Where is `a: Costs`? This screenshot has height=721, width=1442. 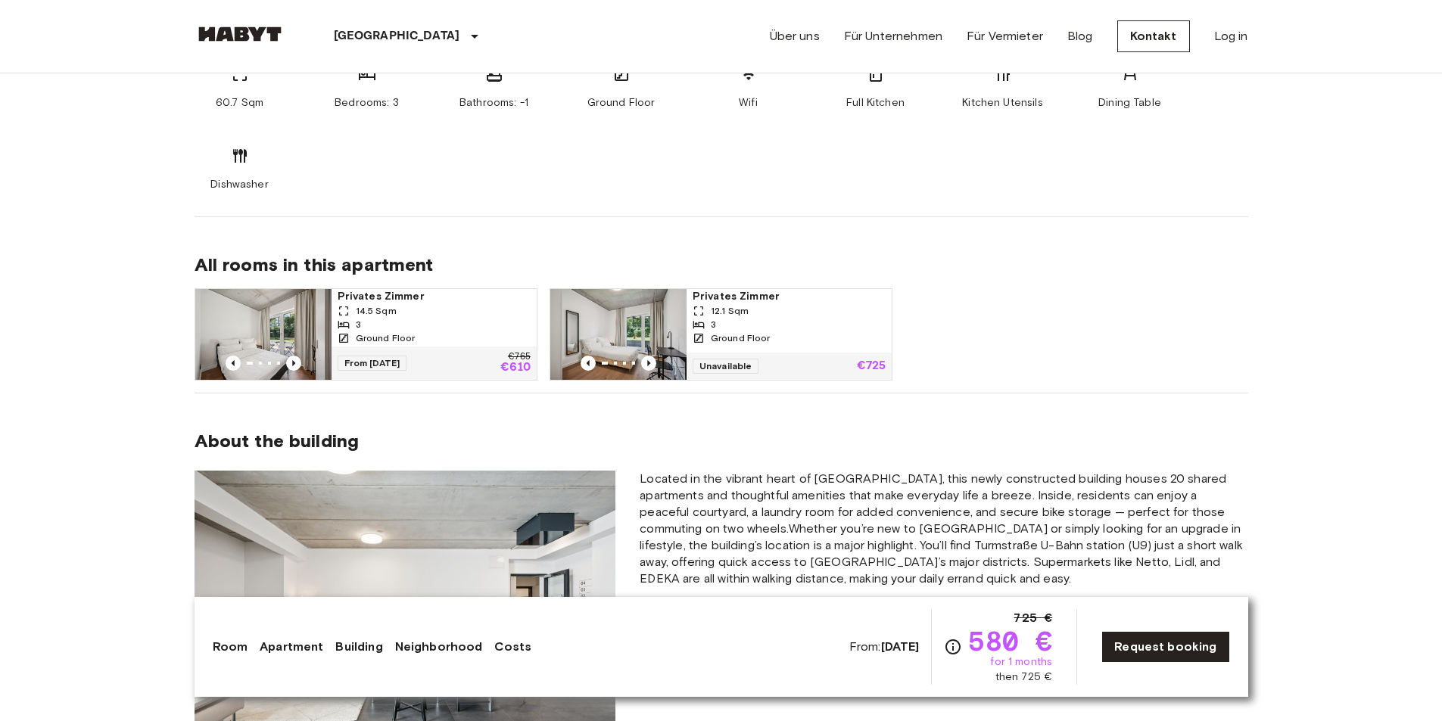
a: Costs is located at coordinates (512, 647).